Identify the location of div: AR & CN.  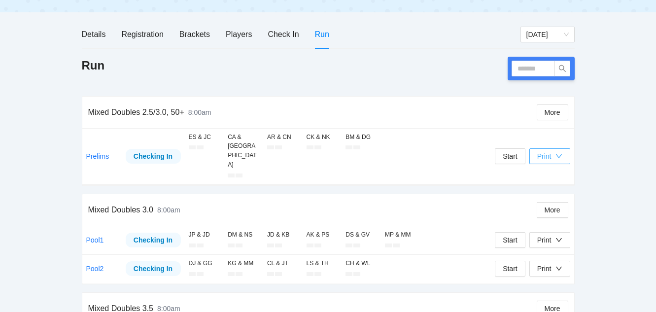
(283, 137).